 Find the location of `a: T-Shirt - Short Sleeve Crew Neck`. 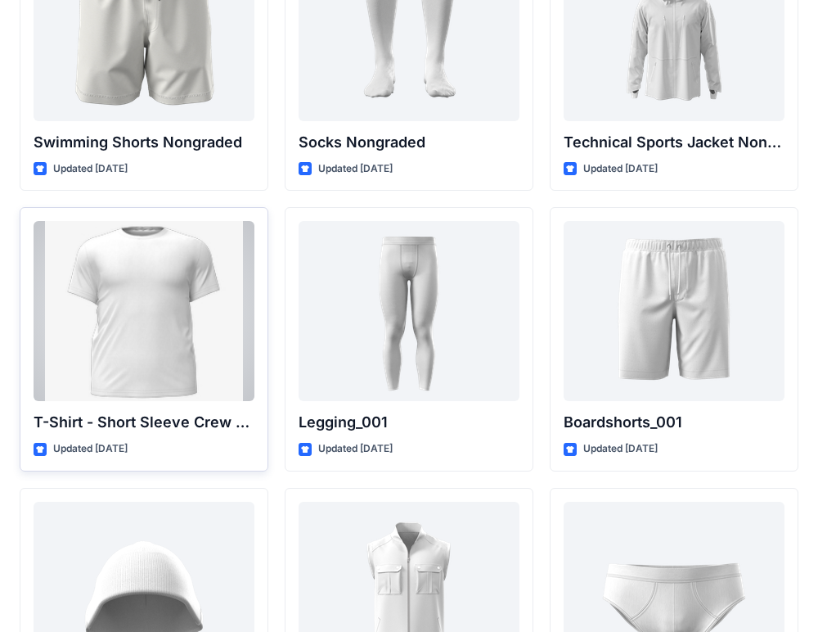

a: T-Shirt - Short Sleeve Crew Neck is located at coordinates (144, 311).